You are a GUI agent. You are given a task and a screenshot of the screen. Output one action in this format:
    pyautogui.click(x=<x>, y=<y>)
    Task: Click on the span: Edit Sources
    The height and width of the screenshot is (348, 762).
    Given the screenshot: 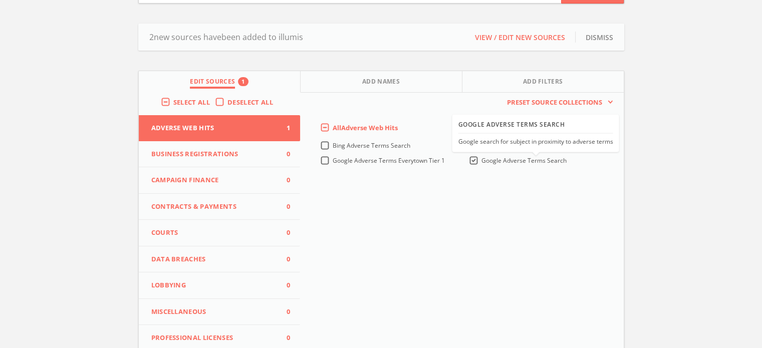 What is the action you would take?
    pyautogui.click(x=212, y=83)
    